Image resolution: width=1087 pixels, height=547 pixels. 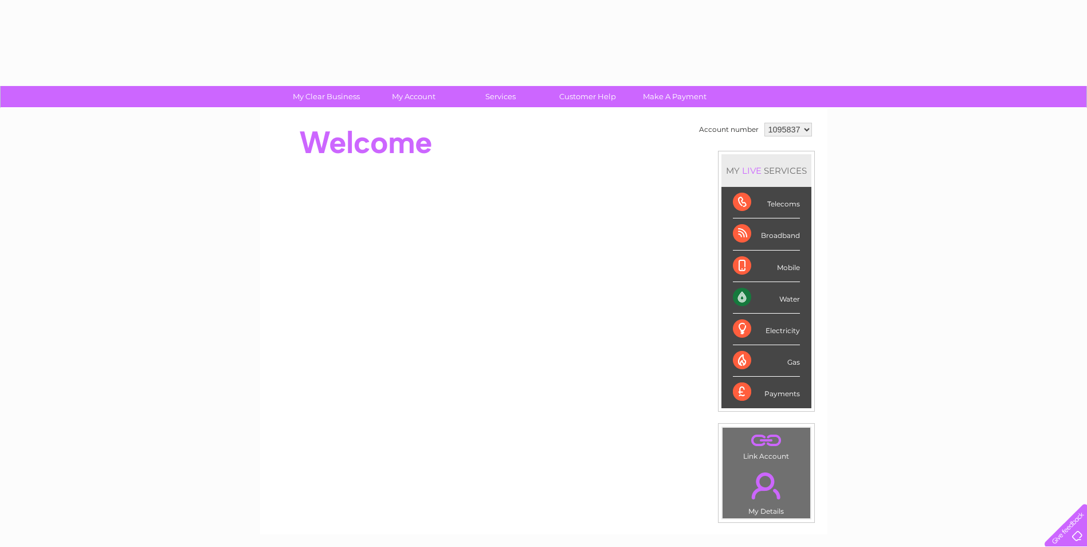 I want to click on div: Telecoms, so click(x=766, y=202).